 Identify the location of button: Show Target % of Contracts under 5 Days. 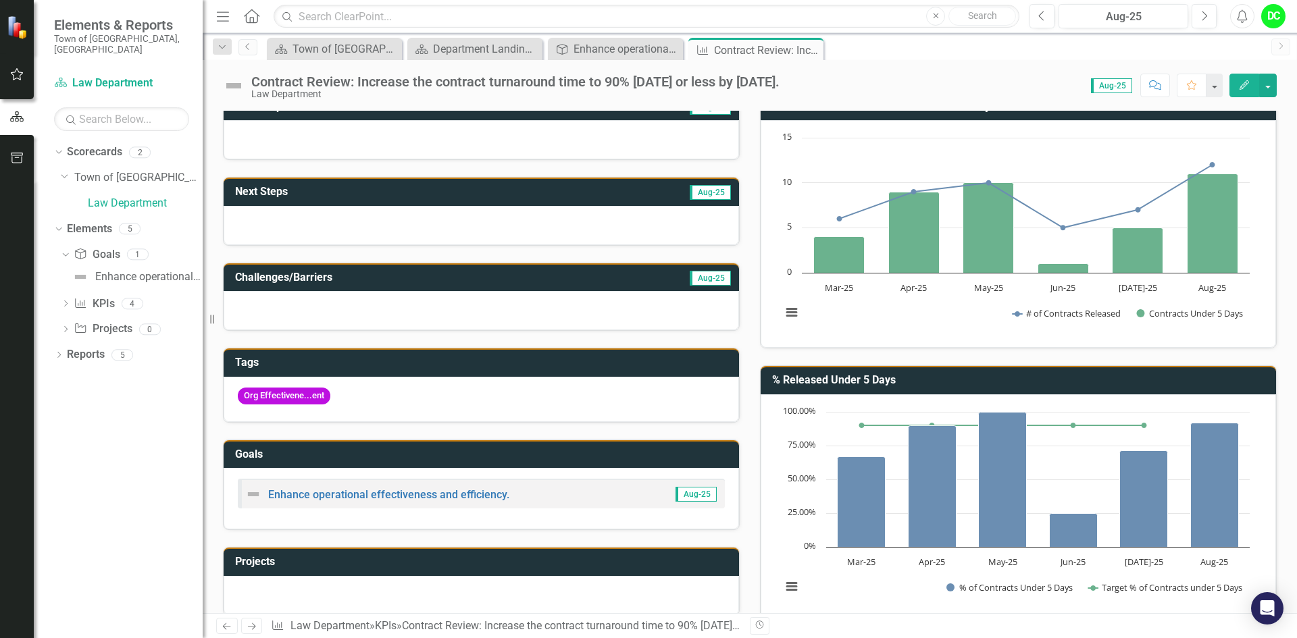
(1166, 588).